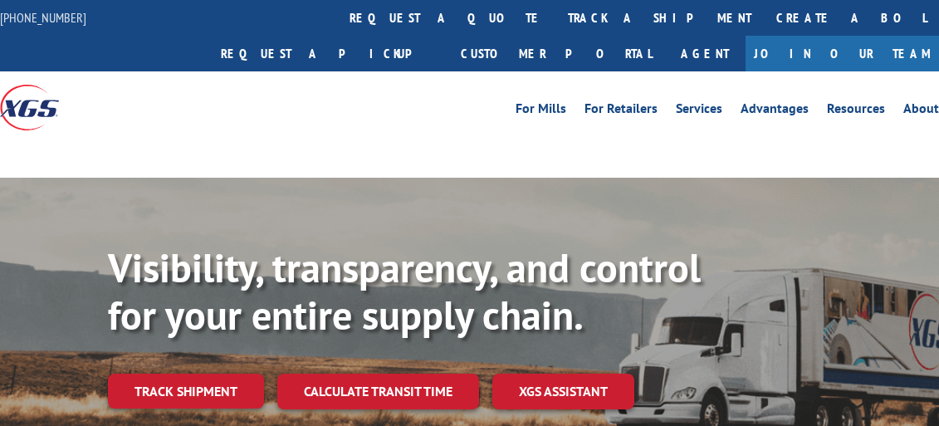 This screenshot has height=426, width=939. What do you see at coordinates (328, 53) in the screenshot?
I see `a: Request a pickup` at bounding box center [328, 53].